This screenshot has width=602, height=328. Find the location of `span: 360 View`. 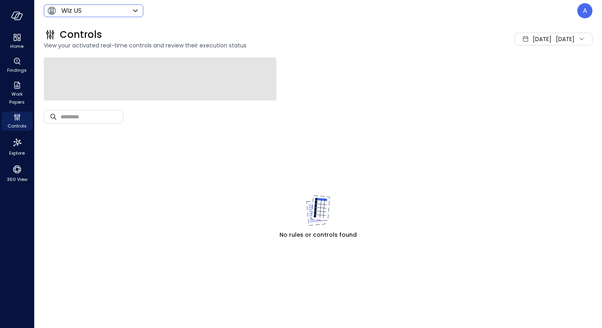

span: 360 View is located at coordinates (17, 179).